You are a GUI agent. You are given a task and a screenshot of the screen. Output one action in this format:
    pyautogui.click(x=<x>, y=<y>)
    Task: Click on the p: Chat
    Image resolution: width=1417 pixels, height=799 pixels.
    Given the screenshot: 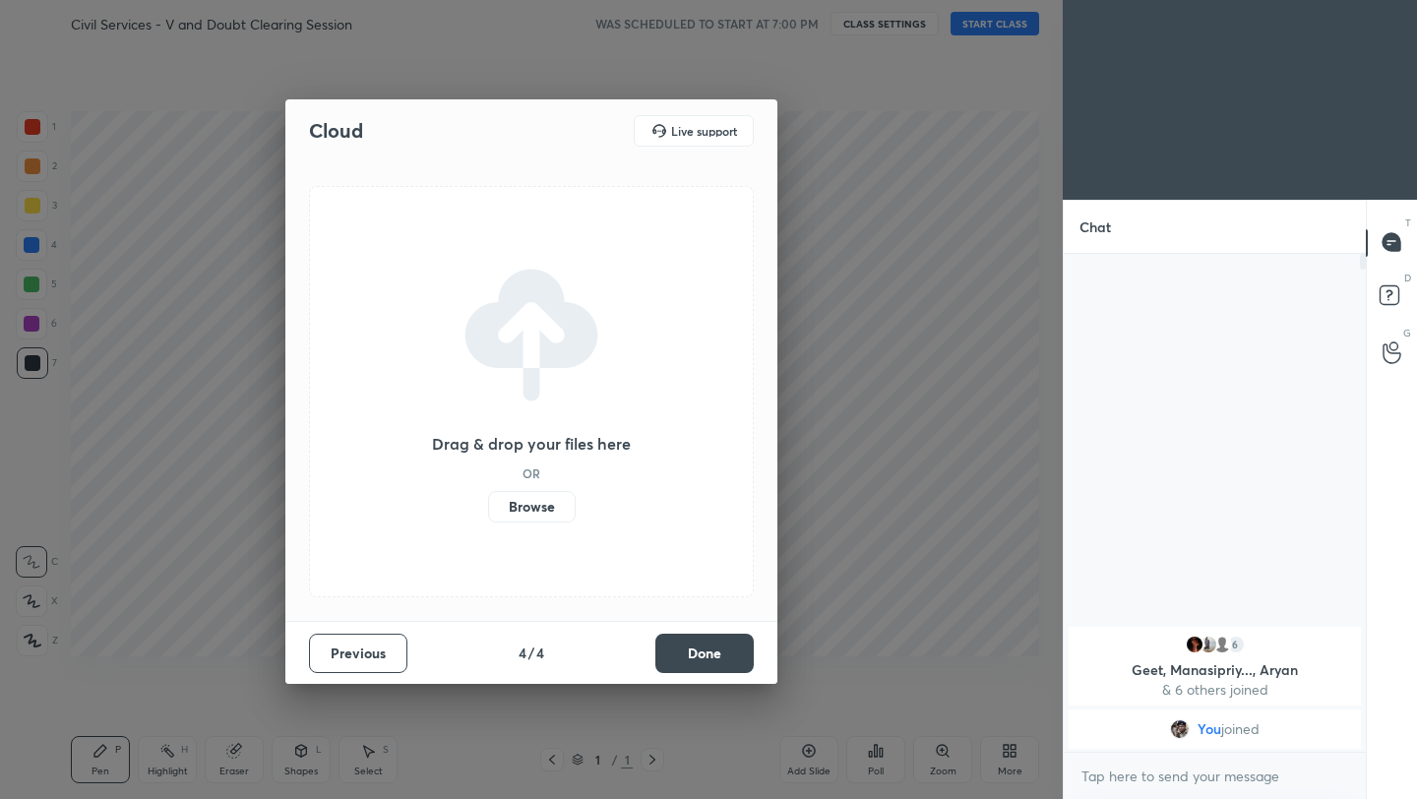 What is the action you would take?
    pyautogui.click(x=1095, y=226)
    